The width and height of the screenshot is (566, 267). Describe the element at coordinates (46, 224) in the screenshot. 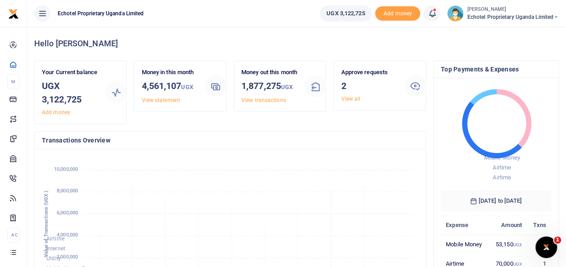

I see `text: Value of Transactions (UGX )` at that location.